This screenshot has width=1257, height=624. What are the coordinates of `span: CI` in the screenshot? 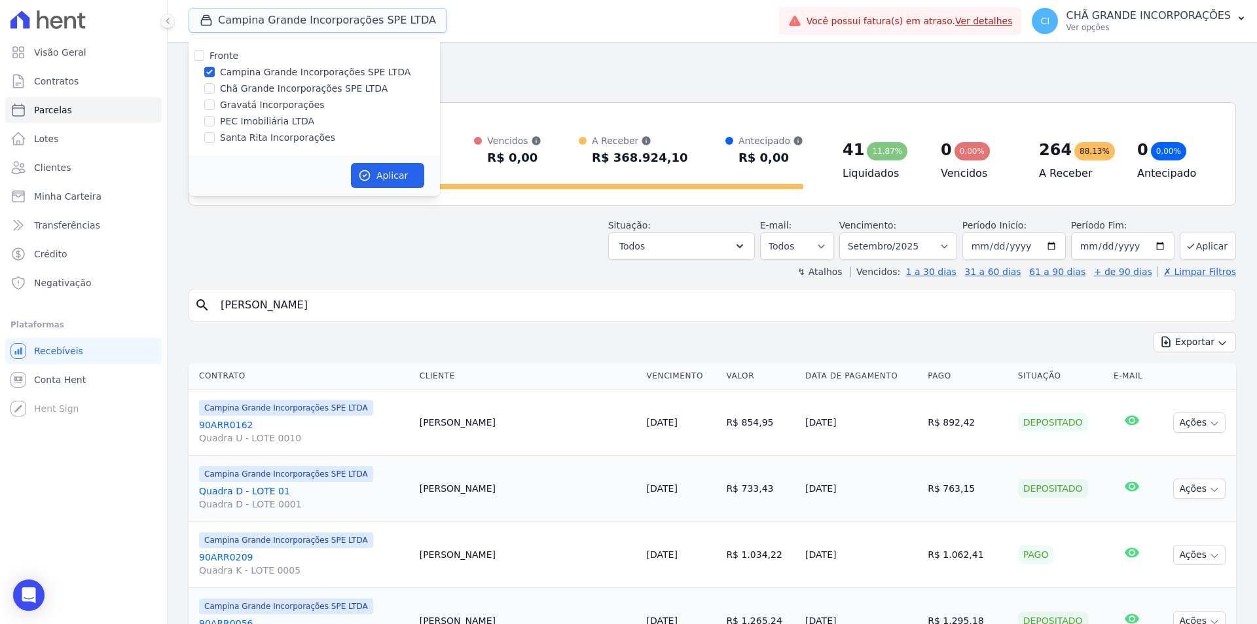 It's located at (1045, 21).